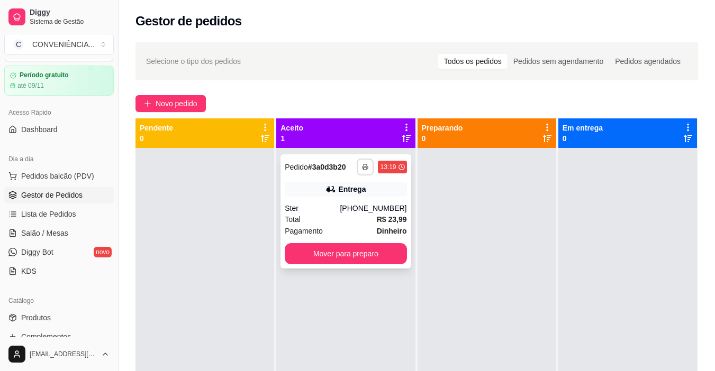 The image size is (715, 371). I want to click on a: Salão / Mesas, so click(59, 233).